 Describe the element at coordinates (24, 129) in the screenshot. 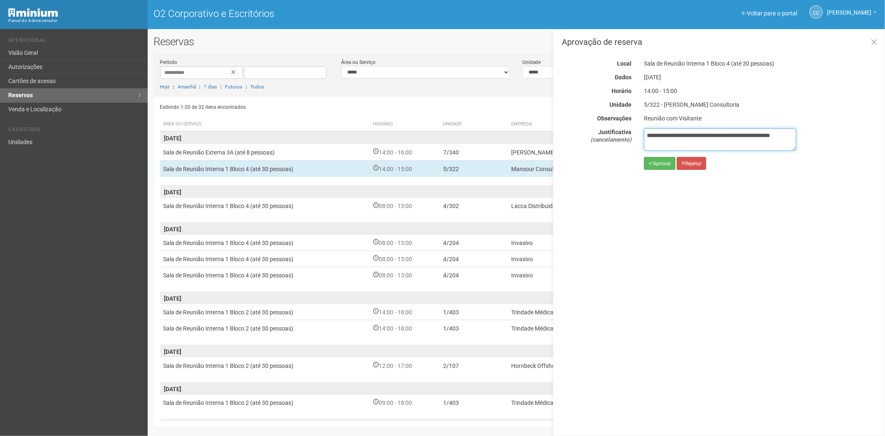

I see `font: Cadastros` at that location.